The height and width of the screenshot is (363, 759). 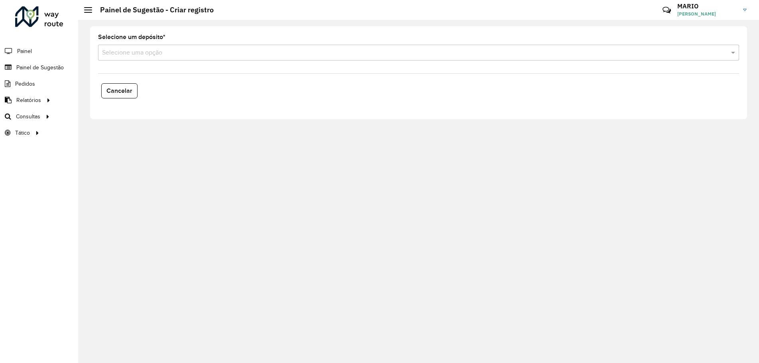 What do you see at coordinates (40, 67) in the screenshot?
I see `span: Painel de Sugestão` at bounding box center [40, 67].